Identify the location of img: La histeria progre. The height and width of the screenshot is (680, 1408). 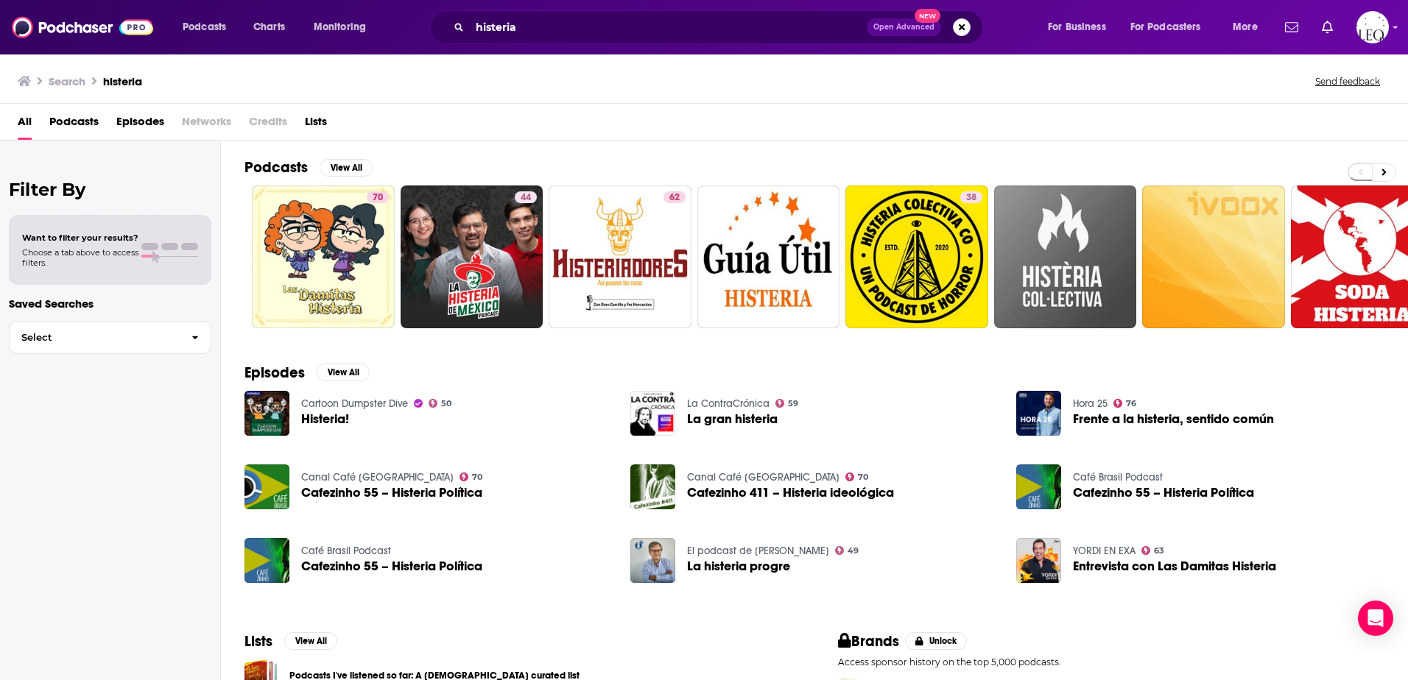
(652, 560).